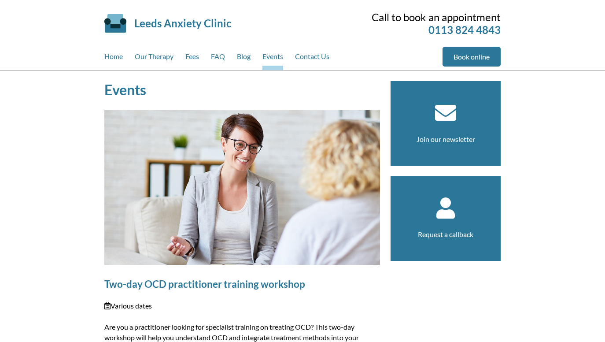  Describe the element at coordinates (205, 284) in the screenshot. I see `a: Two-day OCD practitioner training workshop` at that location.